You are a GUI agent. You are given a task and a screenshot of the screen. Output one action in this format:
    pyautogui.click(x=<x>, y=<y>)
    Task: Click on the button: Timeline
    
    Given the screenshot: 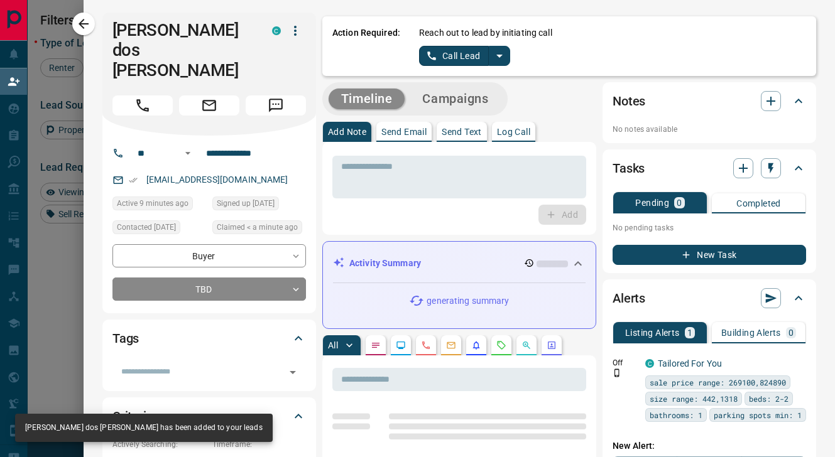 What is the action you would take?
    pyautogui.click(x=367, y=99)
    